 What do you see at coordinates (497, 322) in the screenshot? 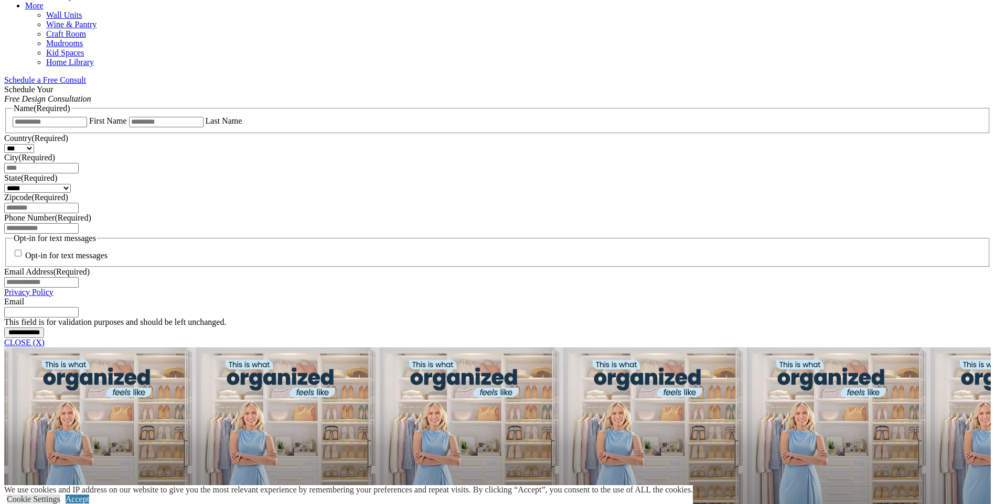
I see `div: This field is for validation purposes and should be left unchanged.` at bounding box center [497, 322].